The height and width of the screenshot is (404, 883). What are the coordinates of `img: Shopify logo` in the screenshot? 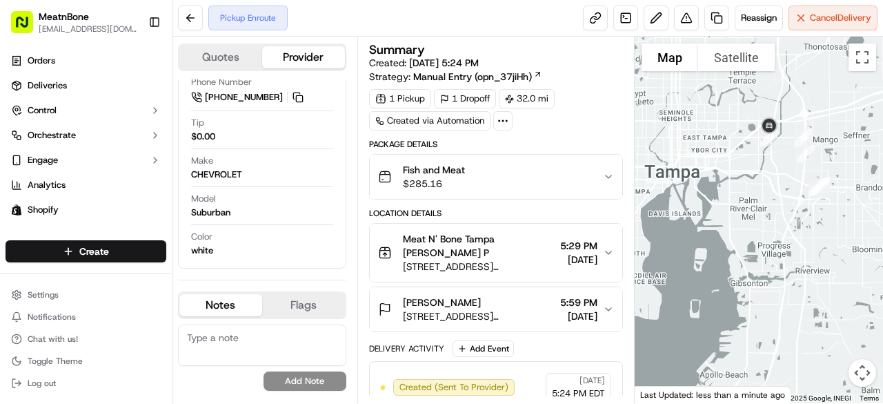 It's located at (17, 210).